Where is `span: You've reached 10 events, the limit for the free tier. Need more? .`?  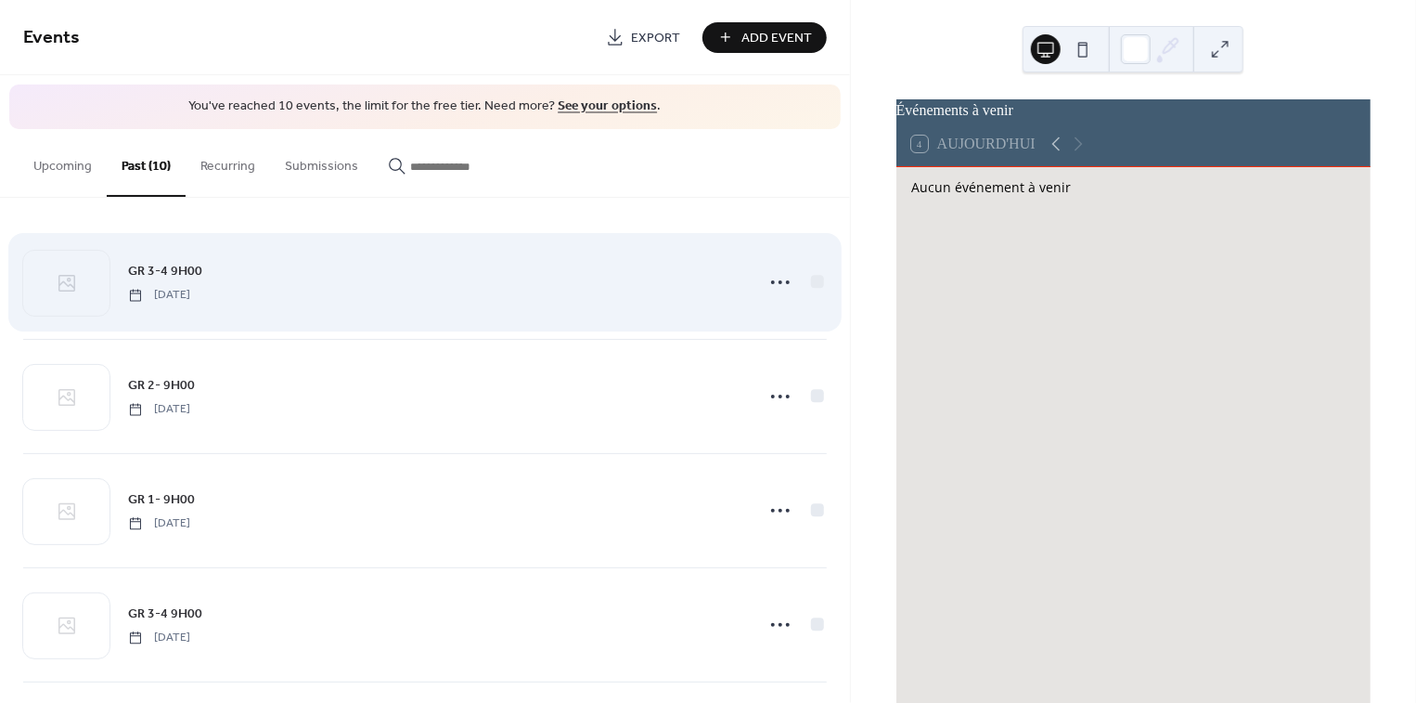 span: You've reached 10 events, the limit for the free tier. Need more? . is located at coordinates (425, 108).